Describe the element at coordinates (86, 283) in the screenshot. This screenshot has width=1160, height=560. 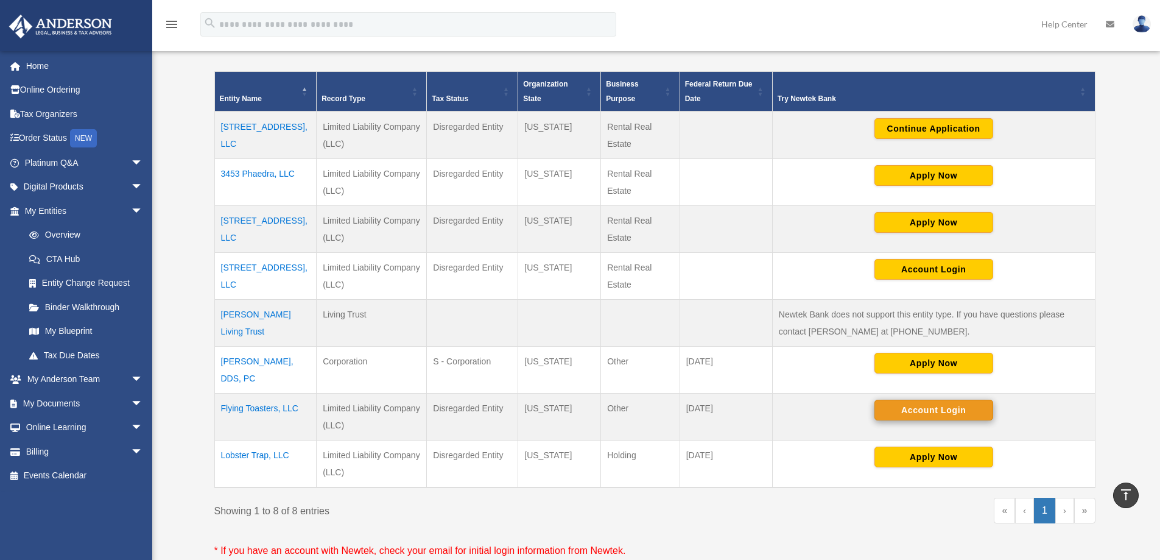
I see `a: Entity Change Request` at that location.